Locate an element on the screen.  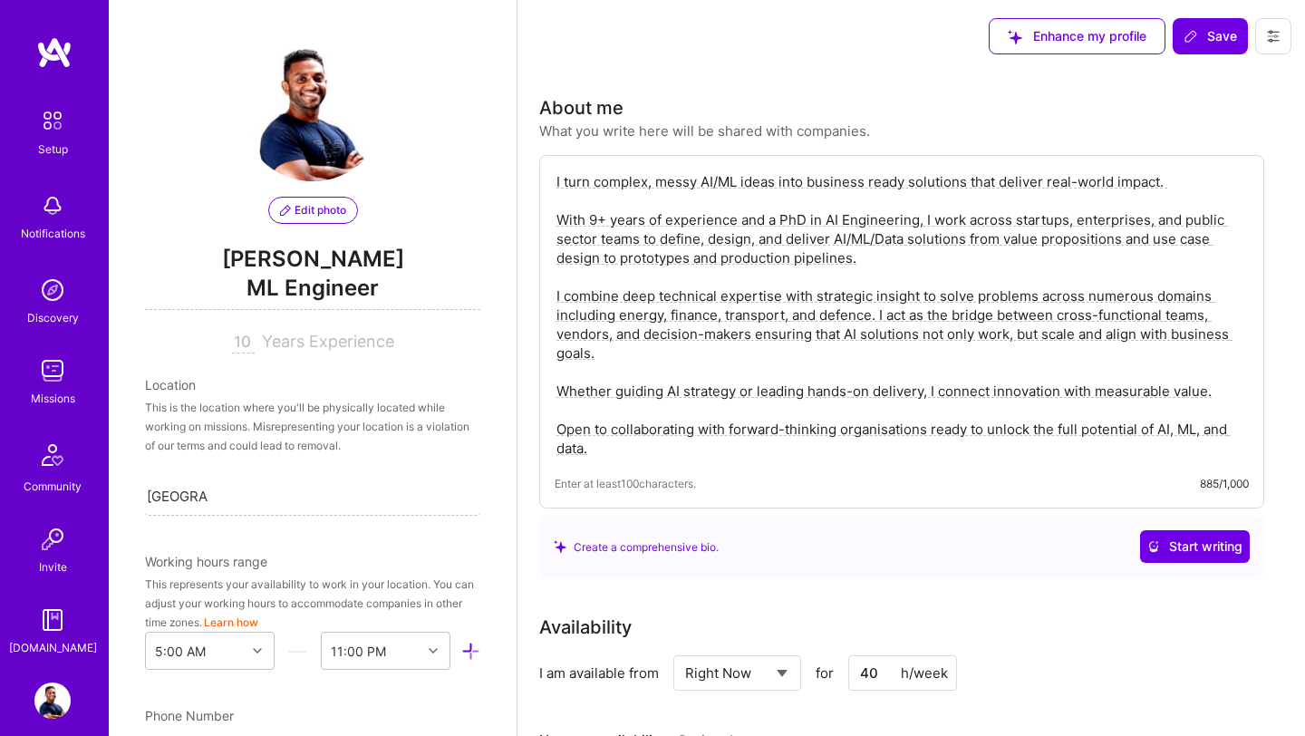
a: User Avatar is located at coordinates (53, 701).